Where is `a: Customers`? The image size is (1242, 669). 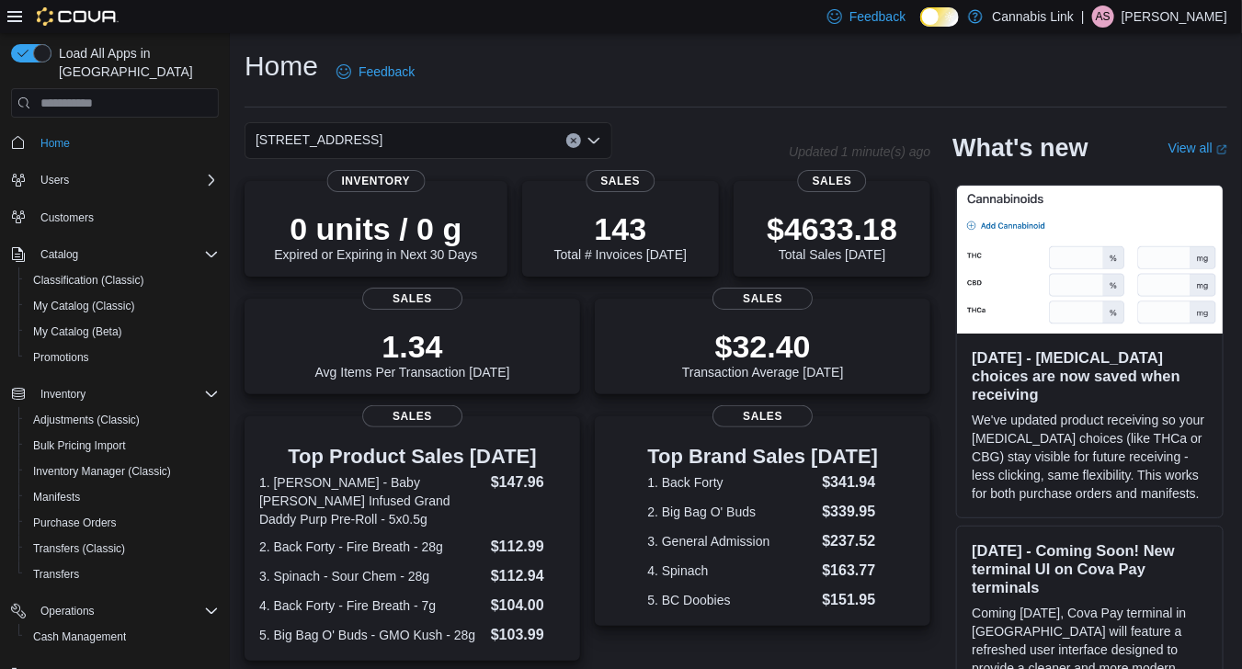
a: Customers is located at coordinates (67, 218).